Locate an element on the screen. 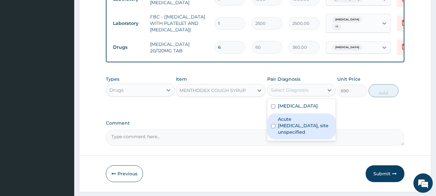 The width and height of the screenshot is (436, 196). span: + 1 is located at coordinates (336, 27).